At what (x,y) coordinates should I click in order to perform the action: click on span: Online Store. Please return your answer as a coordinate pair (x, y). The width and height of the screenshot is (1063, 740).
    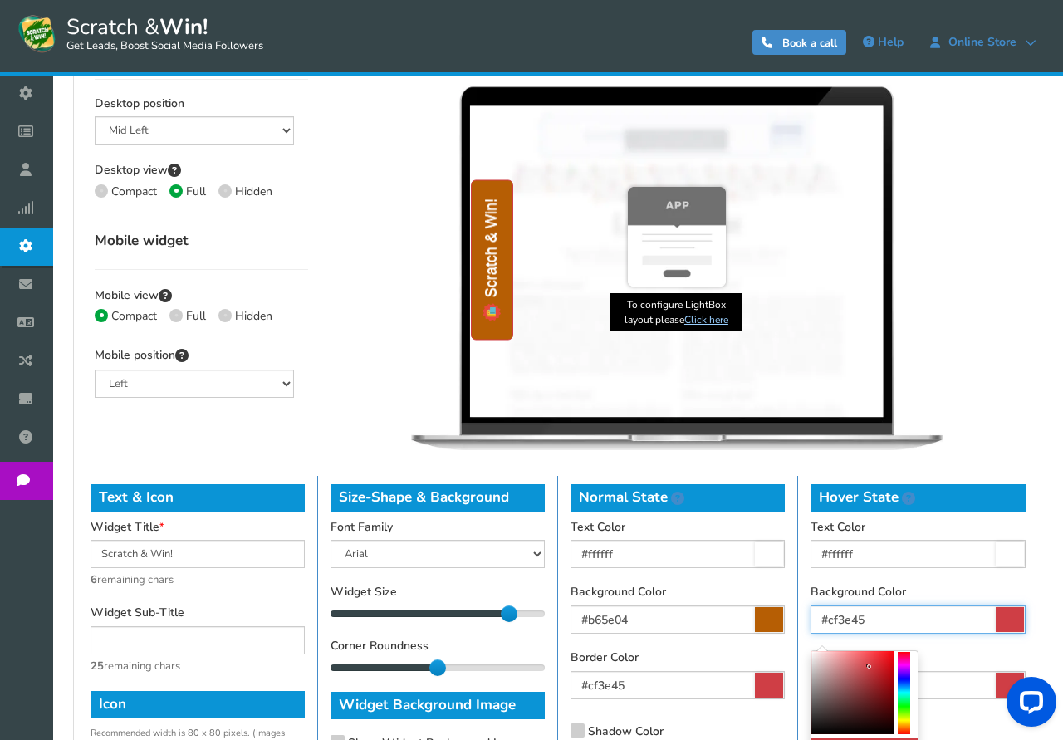
    Looking at the image, I should click on (983, 42).